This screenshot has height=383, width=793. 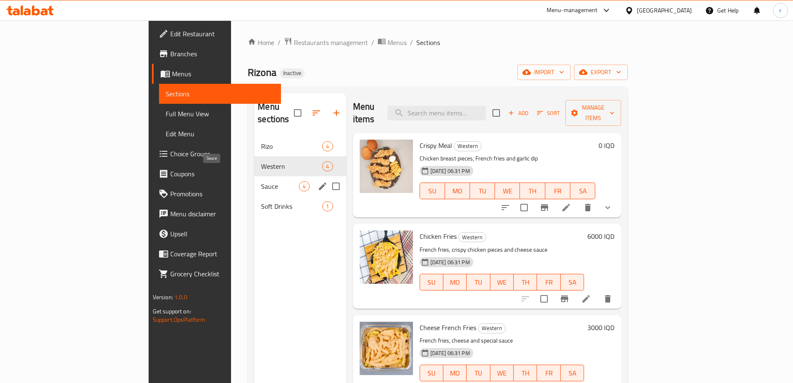 I want to click on h2: Menu items, so click(x=366, y=113).